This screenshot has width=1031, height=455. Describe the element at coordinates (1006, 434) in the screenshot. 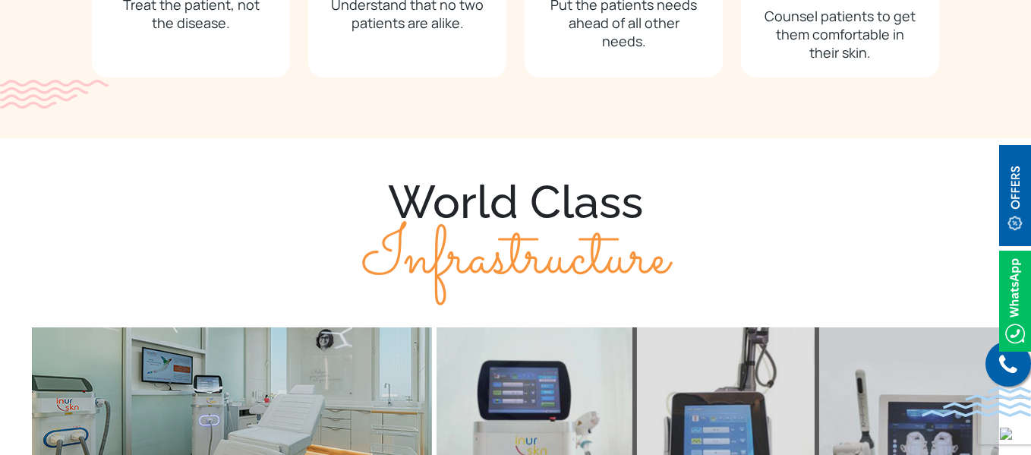

I see `img: up-blue-arrow.svg` at that location.